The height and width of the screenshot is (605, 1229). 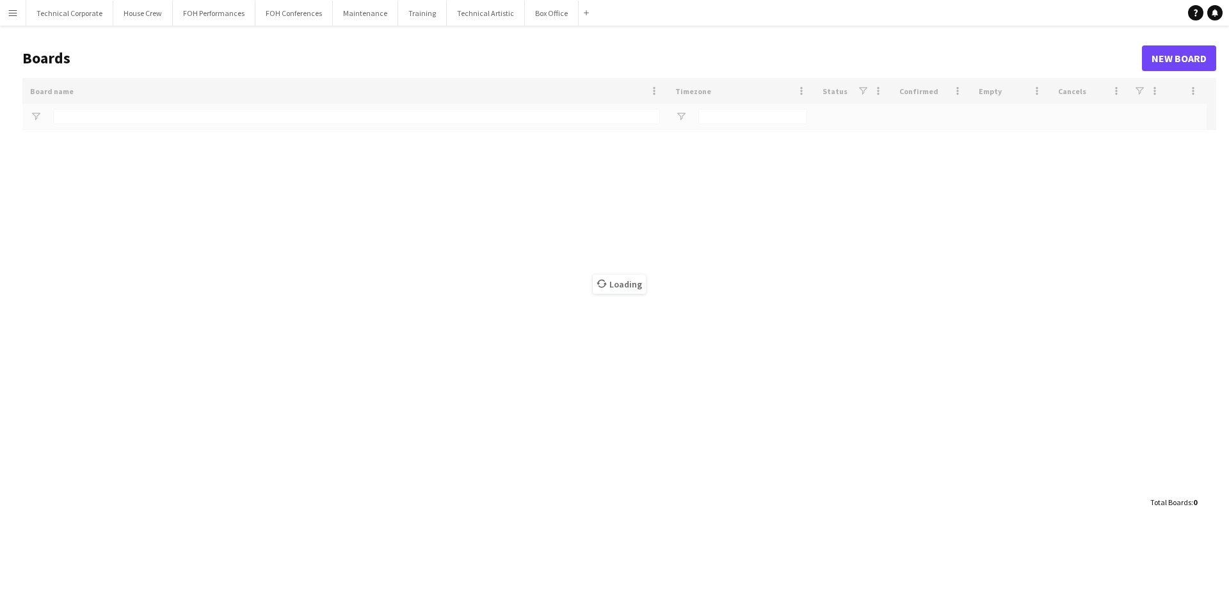 What do you see at coordinates (365, 13) in the screenshot?
I see `button: Maintenance` at bounding box center [365, 13].